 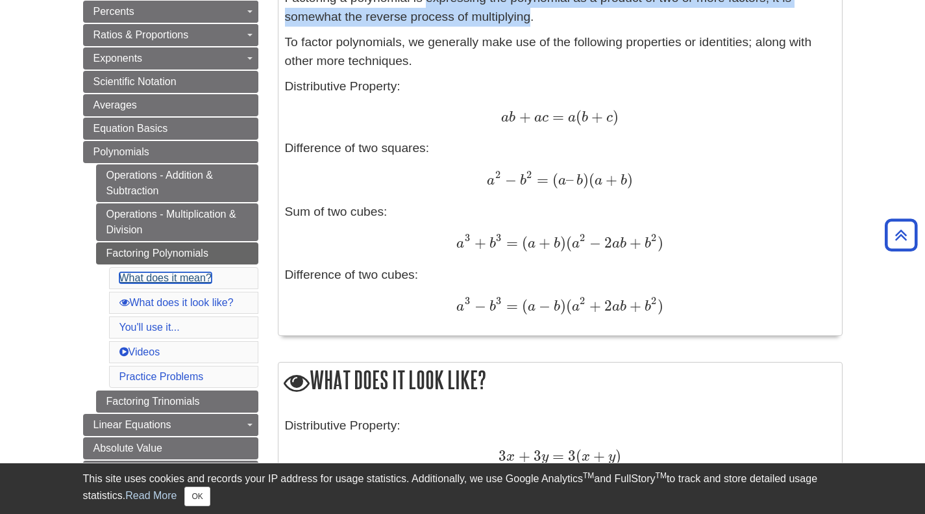 What do you see at coordinates (177, 253) in the screenshot?
I see `a: Factoring Polynomials` at bounding box center [177, 253].